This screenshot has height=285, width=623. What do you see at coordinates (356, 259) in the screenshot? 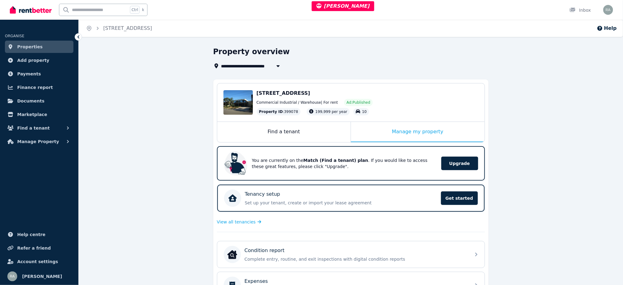
I see `p: Complete entry, routine, and exit inspections with digital condition reports` at bounding box center [356, 259].